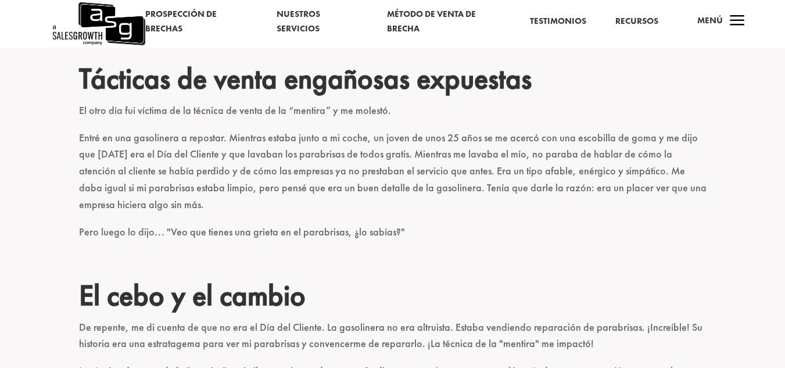  What do you see at coordinates (181, 22) in the screenshot?
I see `font: Prospección de brechas` at bounding box center [181, 22].